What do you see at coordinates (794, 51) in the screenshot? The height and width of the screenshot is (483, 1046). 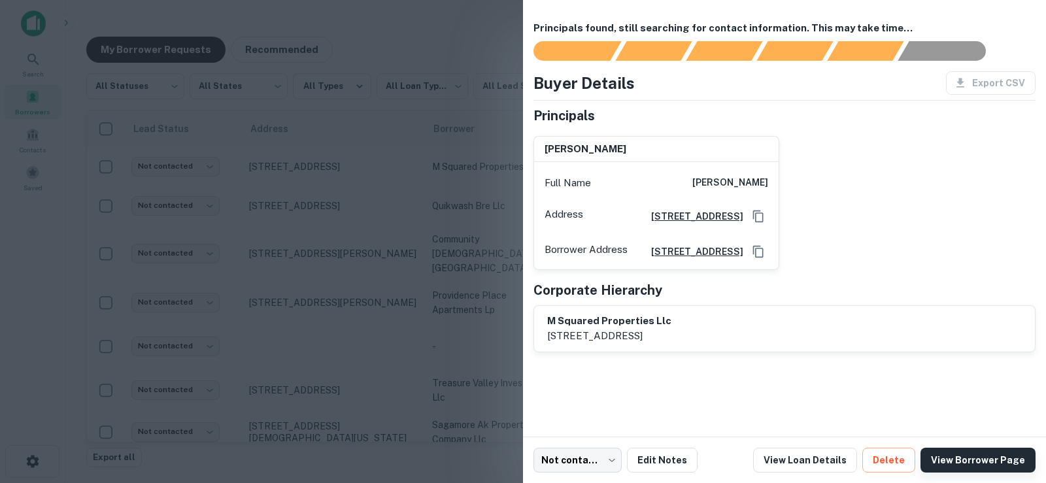 I see `div: Principals found, AI now looking for contact information...` at bounding box center [794, 51].